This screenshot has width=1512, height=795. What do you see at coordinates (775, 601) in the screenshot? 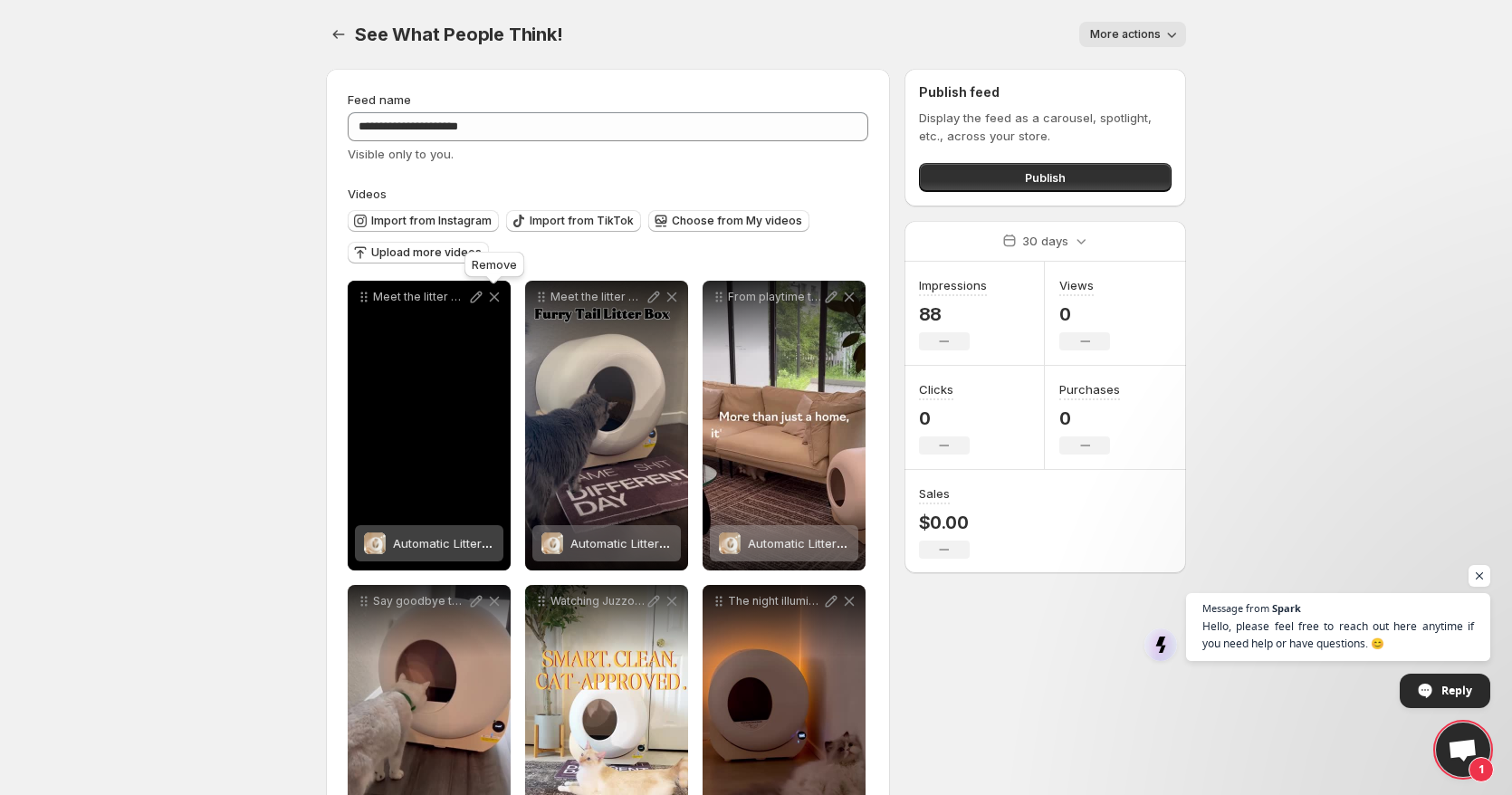
I see `p: The night illuminated With ALBs soft night light your home becomes a sanctuary of calm and comfor...` at bounding box center [775, 601].